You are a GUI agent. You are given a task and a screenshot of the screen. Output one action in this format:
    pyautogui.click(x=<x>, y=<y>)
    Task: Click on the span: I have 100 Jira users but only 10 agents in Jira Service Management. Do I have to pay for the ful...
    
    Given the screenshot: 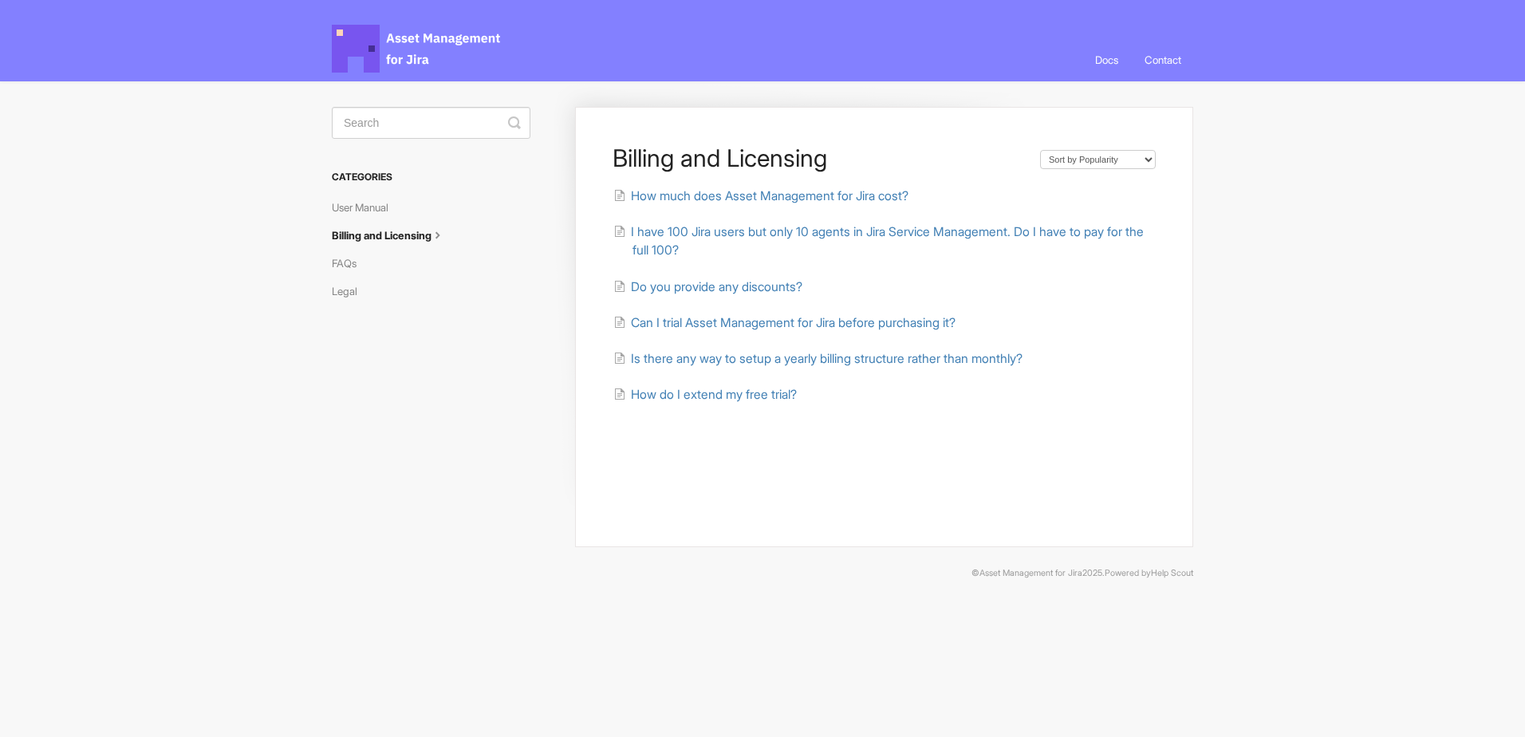 What is the action you would take?
    pyautogui.click(x=887, y=241)
    